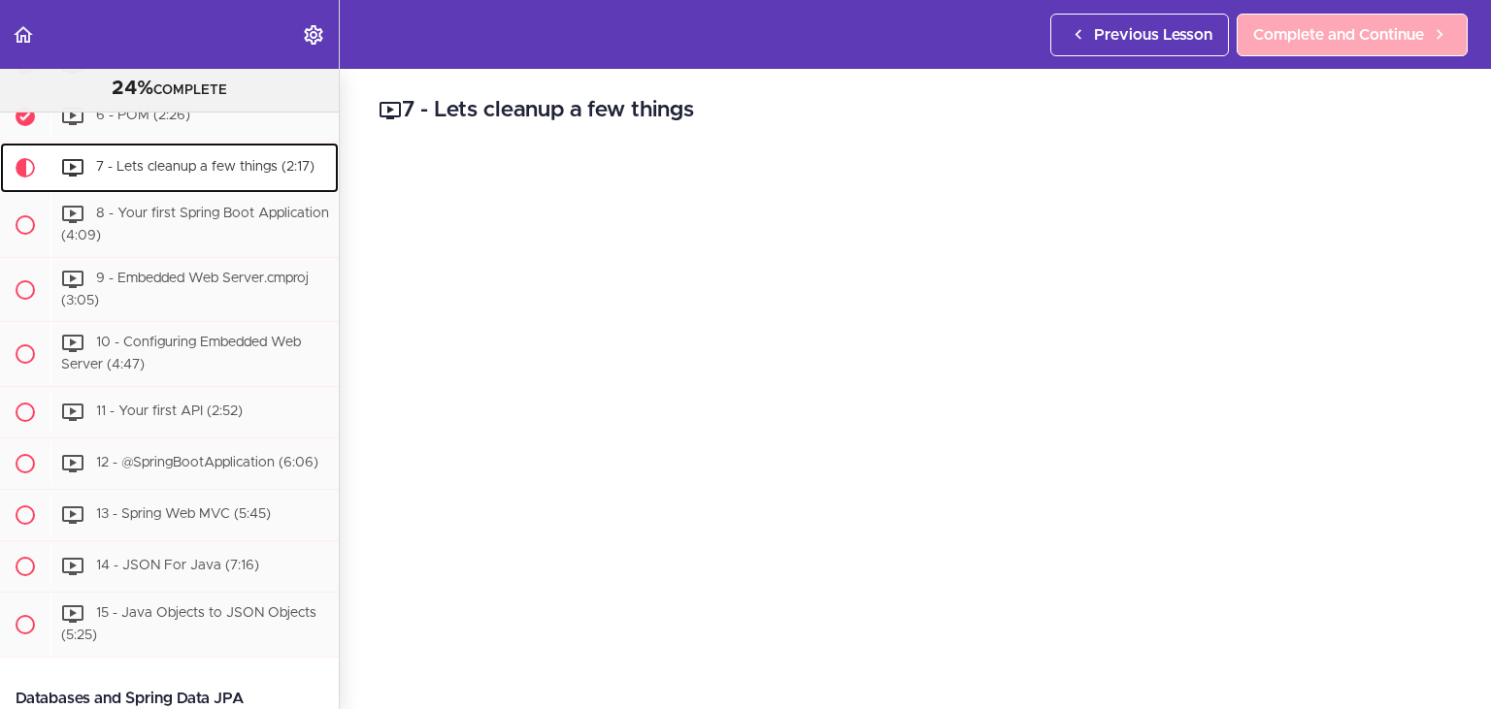 The height and width of the screenshot is (709, 1491). Describe the element at coordinates (1338, 35) in the screenshot. I see `span: Complete and Continue` at that location.